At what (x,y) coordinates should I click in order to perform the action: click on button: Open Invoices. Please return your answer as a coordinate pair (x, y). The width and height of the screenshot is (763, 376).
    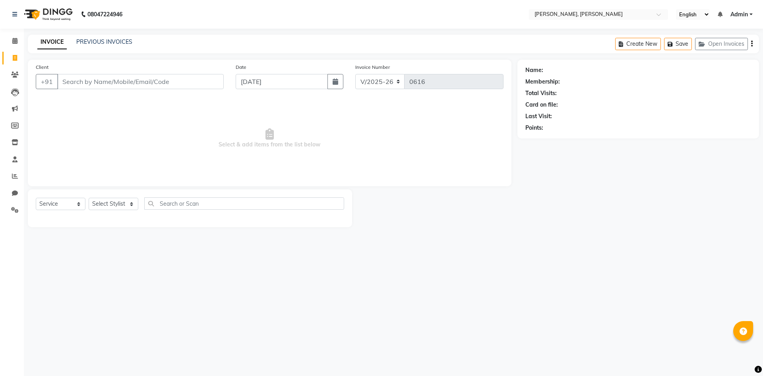
    Looking at the image, I should click on (721, 44).